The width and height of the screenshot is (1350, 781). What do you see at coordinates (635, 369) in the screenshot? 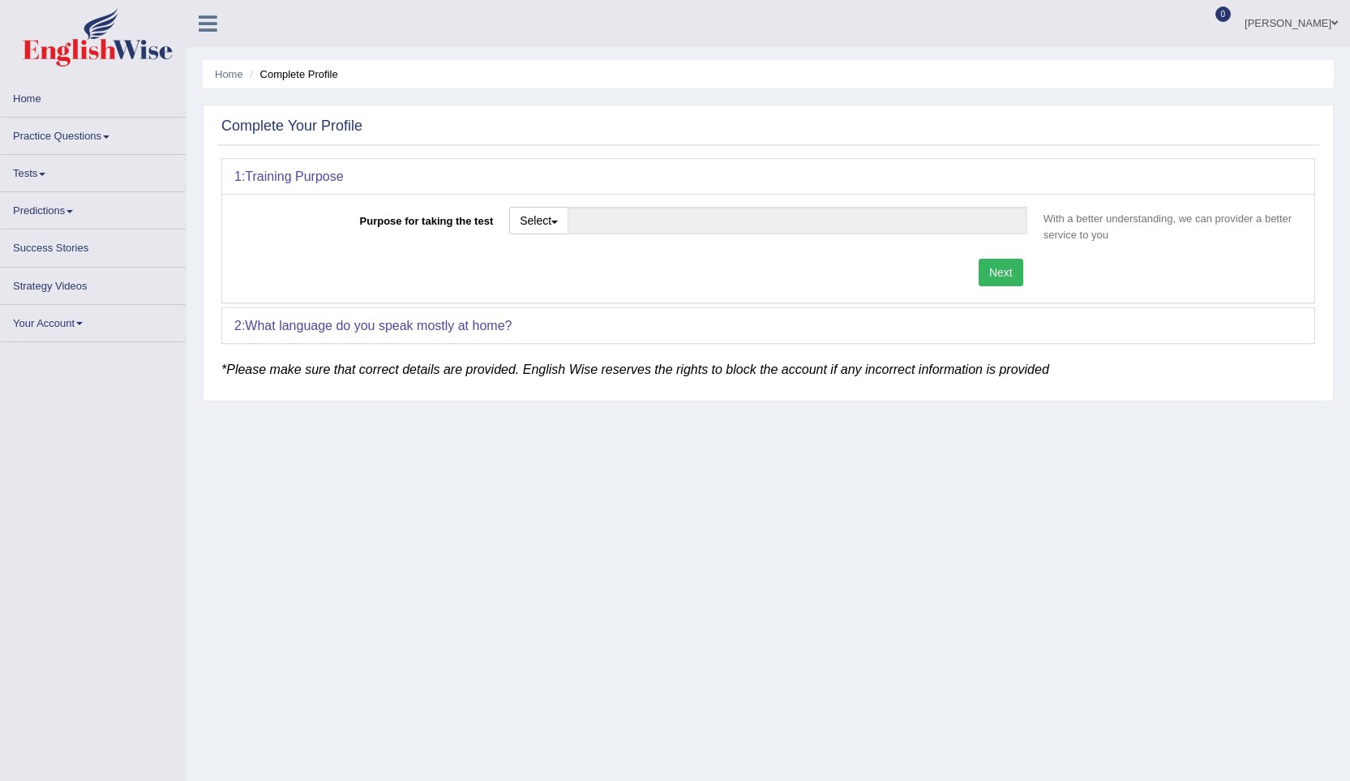
I see `em: *Please make sure that correct details are provided. English Wise reserves the rights to block th...` at bounding box center [635, 369].